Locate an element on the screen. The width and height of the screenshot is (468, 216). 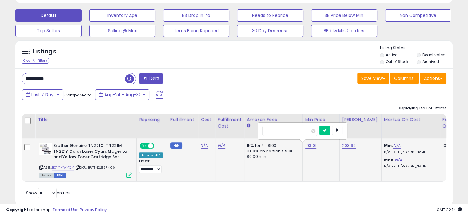
label: Out of Stock is located at coordinates (397, 62).